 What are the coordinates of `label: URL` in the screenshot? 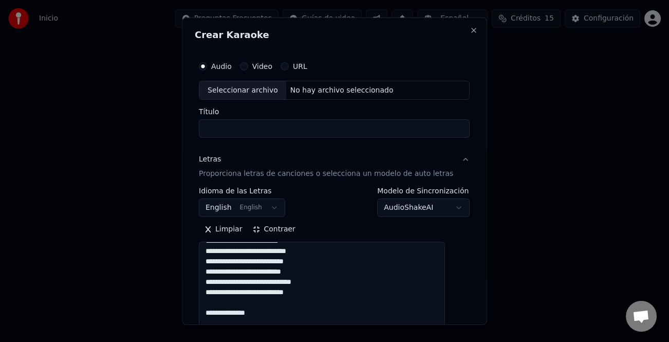 It's located at (300, 66).